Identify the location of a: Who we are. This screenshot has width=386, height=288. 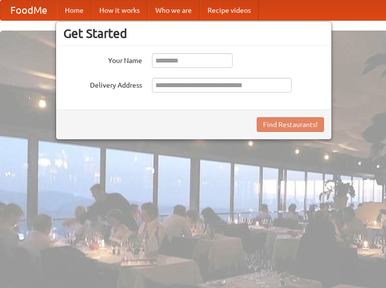
(174, 10).